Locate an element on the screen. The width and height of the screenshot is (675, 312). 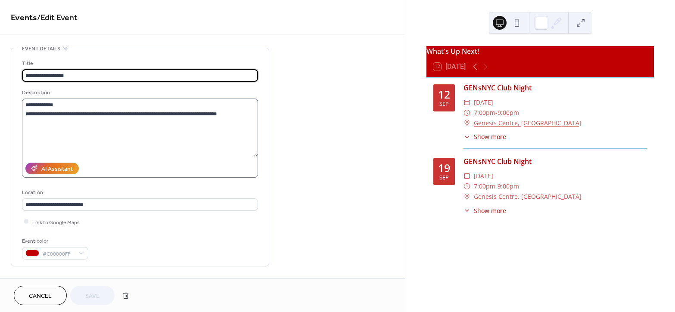
span: Link to Google Maps is located at coordinates (56, 222).